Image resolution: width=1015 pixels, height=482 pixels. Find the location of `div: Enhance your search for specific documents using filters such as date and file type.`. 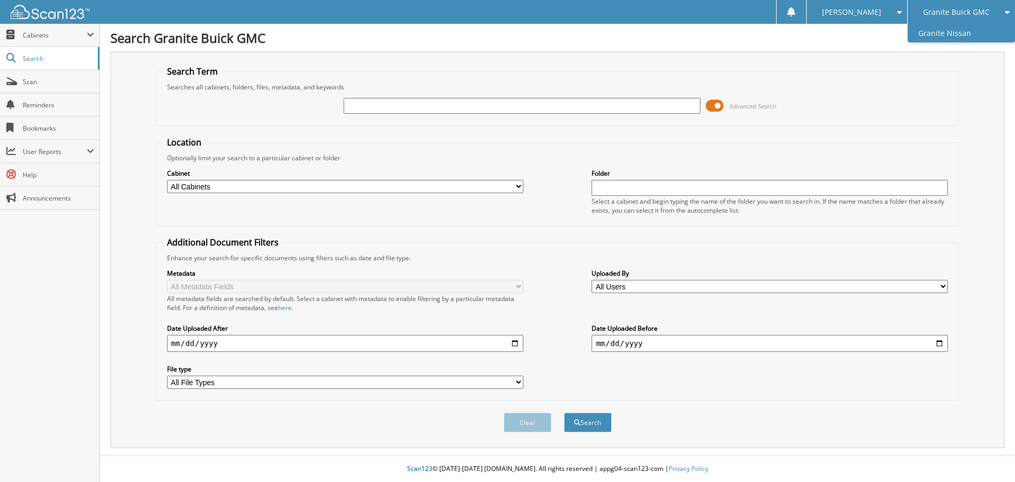

div: Enhance your search for specific documents using filters such as date and file type. is located at coordinates (558, 258).